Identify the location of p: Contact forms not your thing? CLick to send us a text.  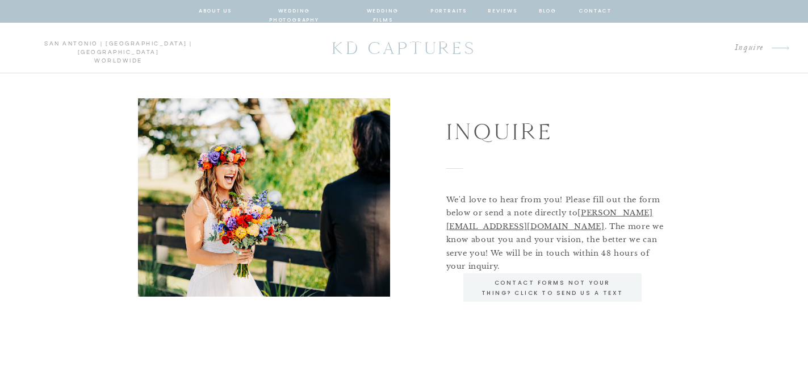
(552, 287).